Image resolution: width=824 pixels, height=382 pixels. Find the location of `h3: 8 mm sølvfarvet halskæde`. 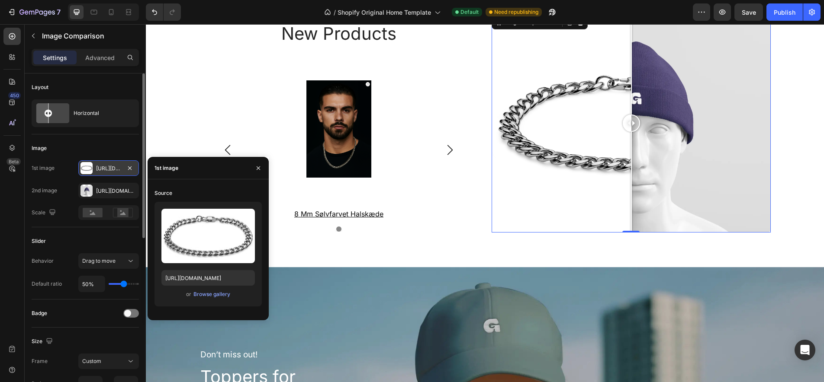

h3: 8 mm sølvfarvet halskæde is located at coordinates (193, 190).